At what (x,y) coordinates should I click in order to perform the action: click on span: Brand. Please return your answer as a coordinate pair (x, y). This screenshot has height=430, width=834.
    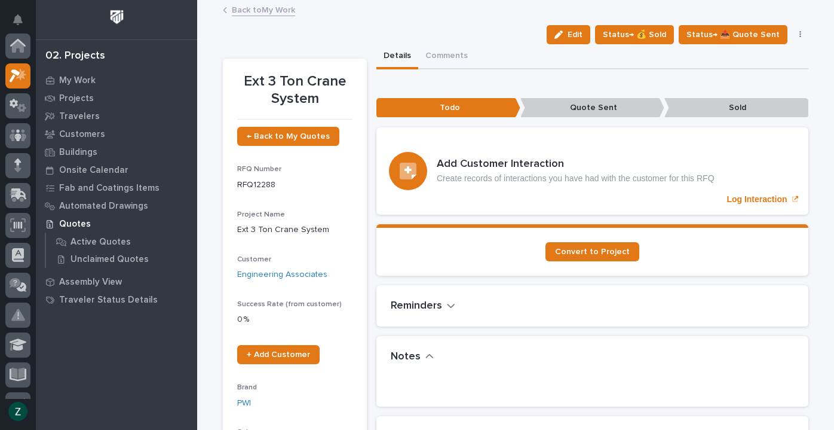
    Looking at the image, I should click on (247, 387).